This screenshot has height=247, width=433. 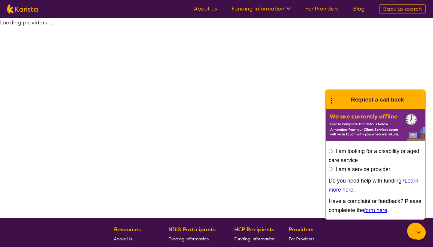 I want to click on label: I am a service provider, so click(x=363, y=169).